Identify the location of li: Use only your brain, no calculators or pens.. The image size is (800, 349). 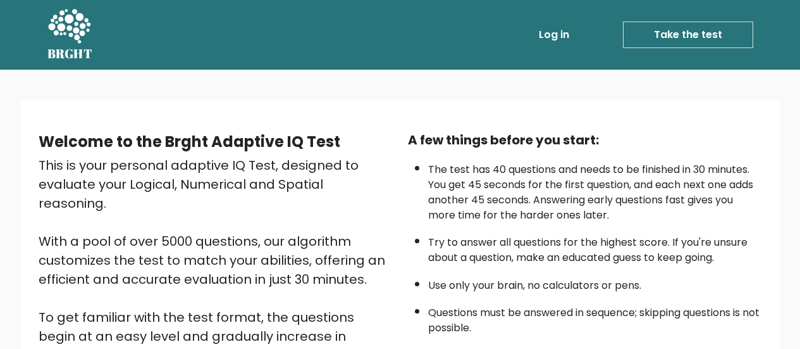
(595, 282).